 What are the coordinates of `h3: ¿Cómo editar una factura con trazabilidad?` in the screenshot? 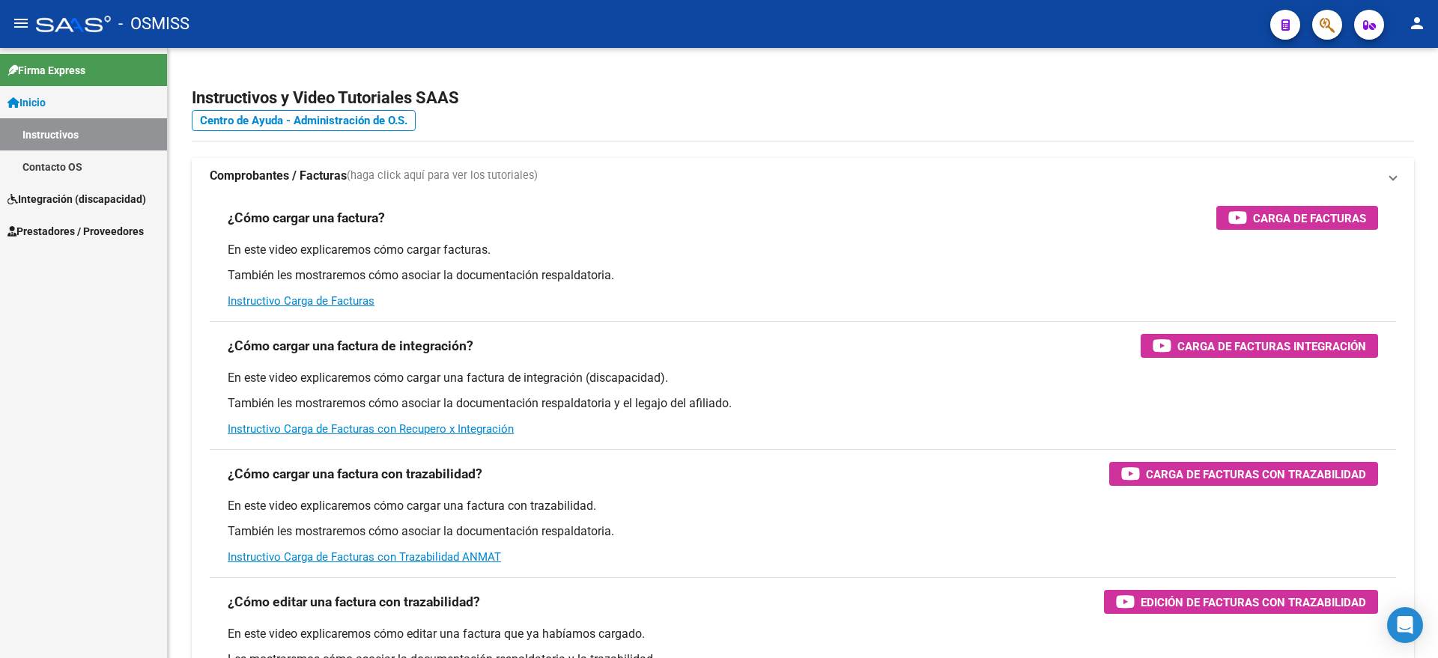 It's located at (353, 602).